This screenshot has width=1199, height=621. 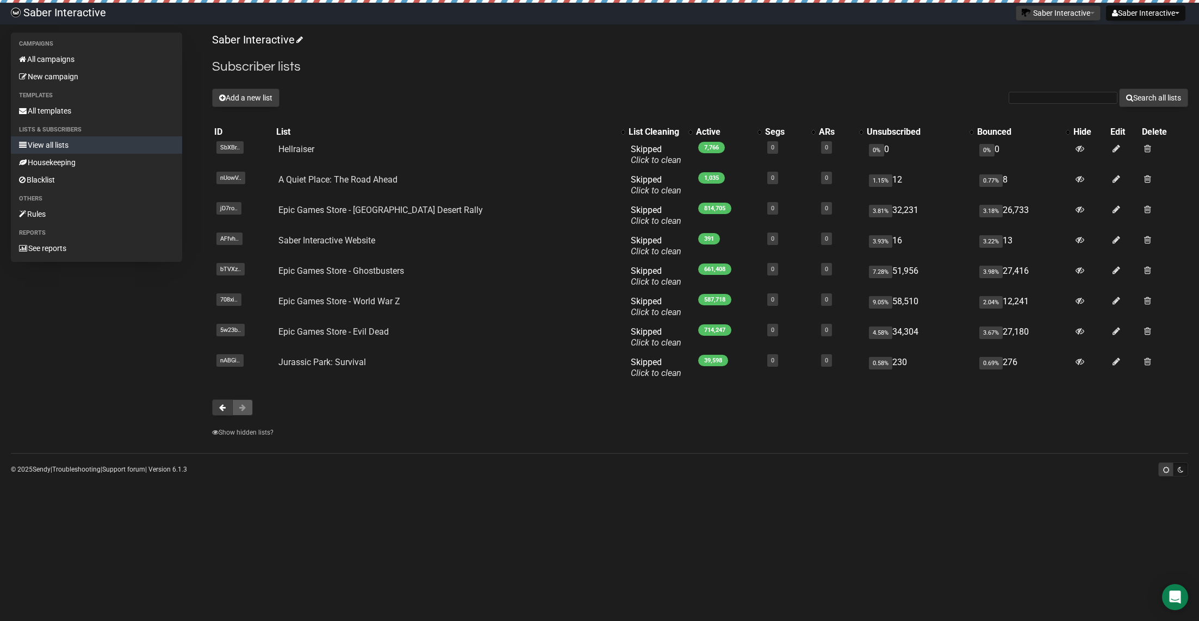 I want to click on span: bTVXz.., so click(x=231, y=269).